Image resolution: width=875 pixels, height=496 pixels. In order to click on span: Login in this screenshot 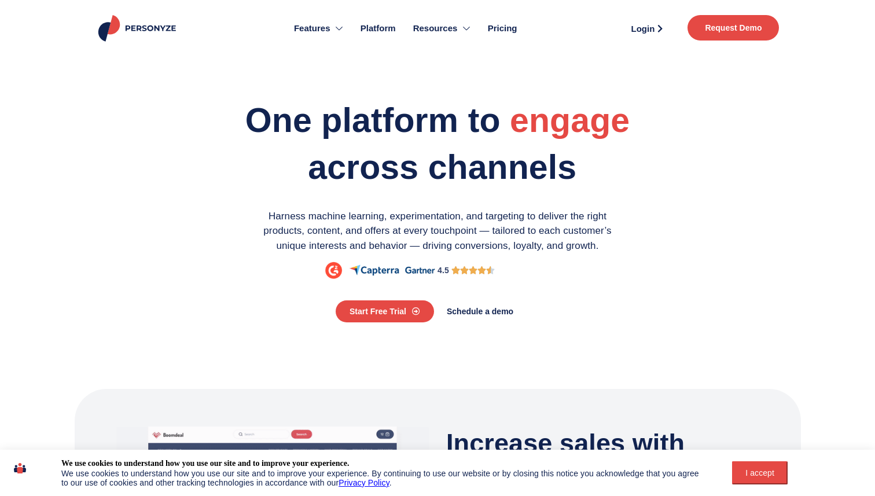, I will do `click(643, 28)`.